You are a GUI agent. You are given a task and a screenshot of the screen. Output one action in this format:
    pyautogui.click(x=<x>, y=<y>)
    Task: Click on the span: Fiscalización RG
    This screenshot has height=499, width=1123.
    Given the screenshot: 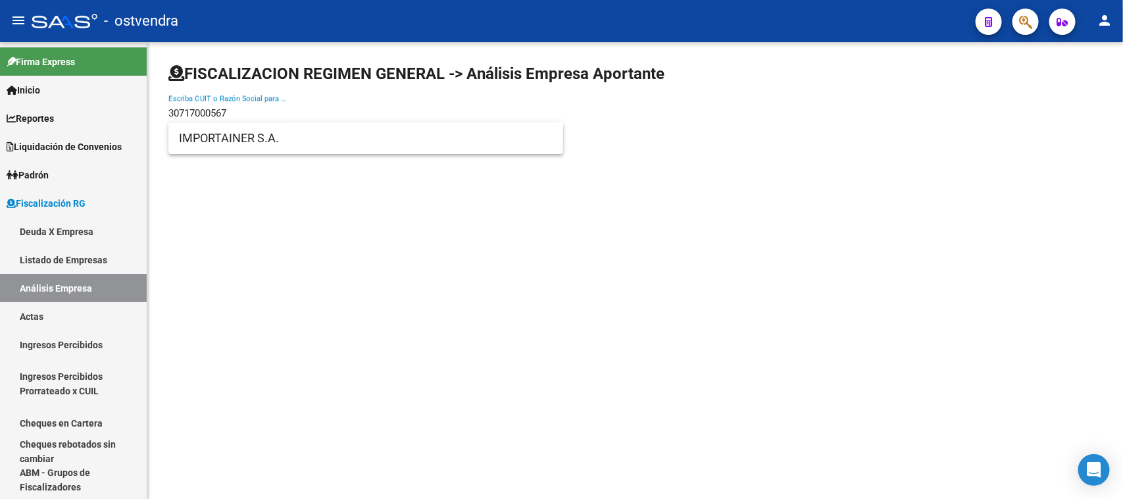 What is the action you would take?
    pyautogui.click(x=46, y=203)
    